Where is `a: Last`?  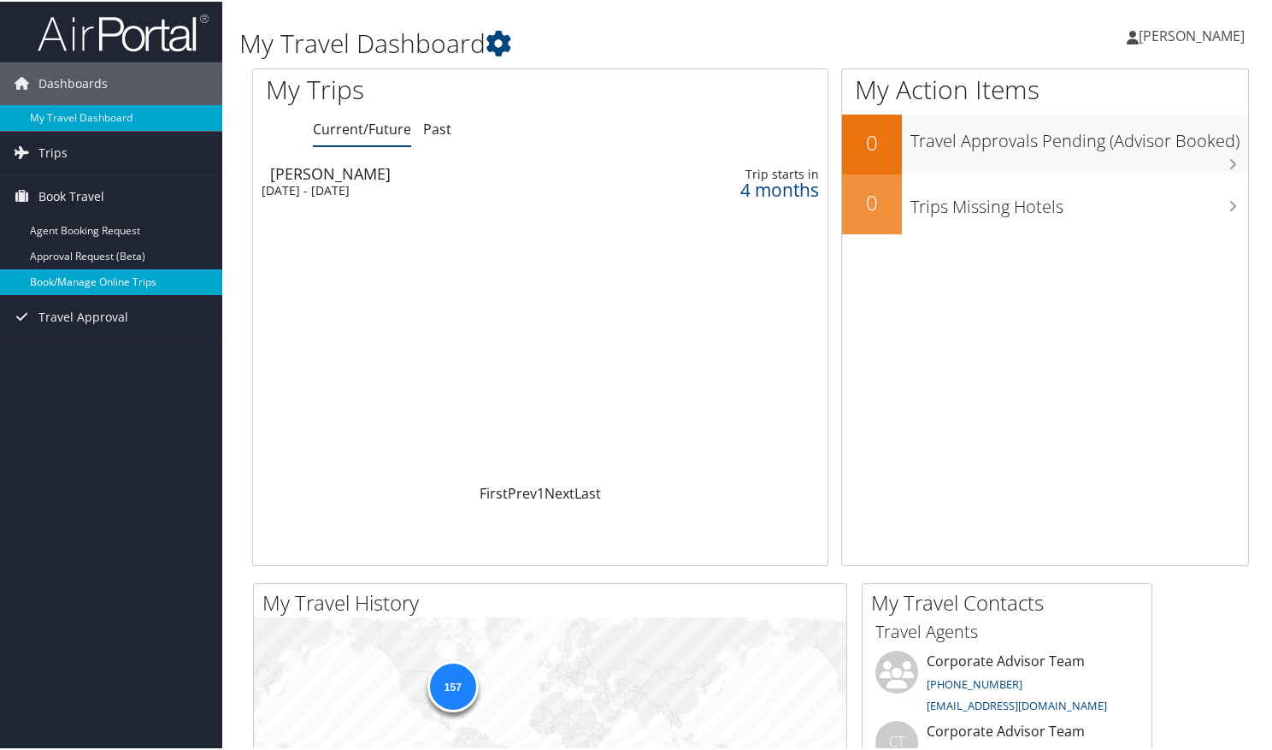
a: Last is located at coordinates (587, 492).